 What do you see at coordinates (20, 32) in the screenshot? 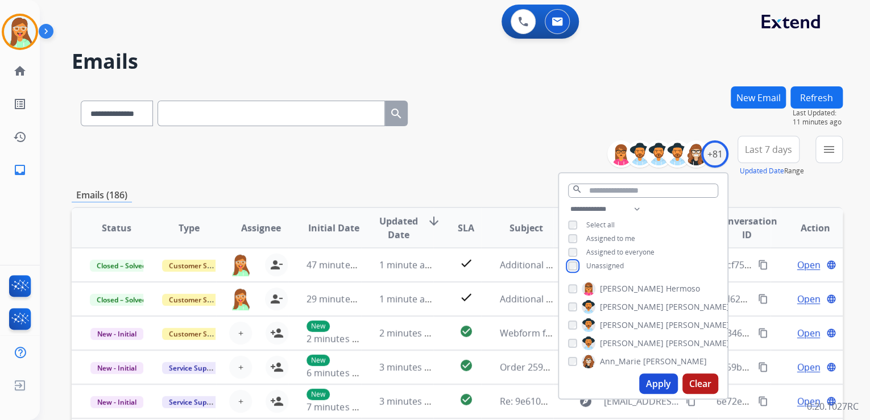
I see `img: avatar` at bounding box center [20, 32].